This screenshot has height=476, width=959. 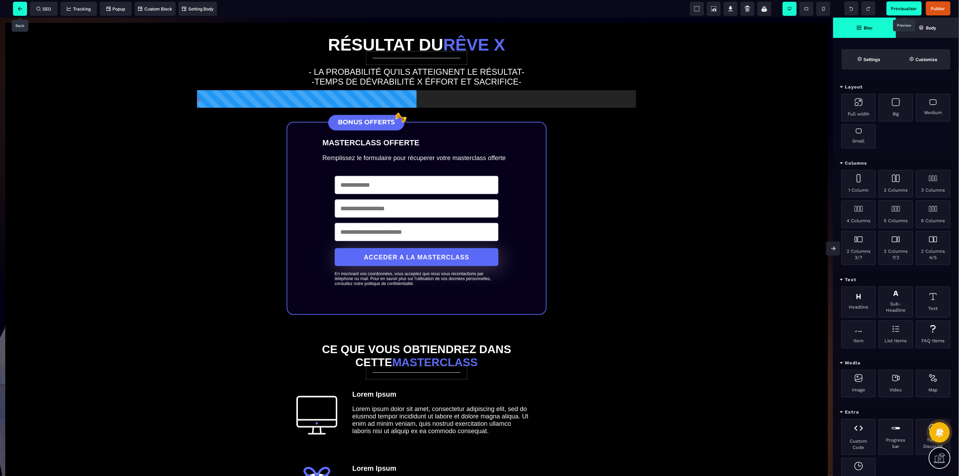 I want to click on strong: Bloc, so click(x=868, y=28).